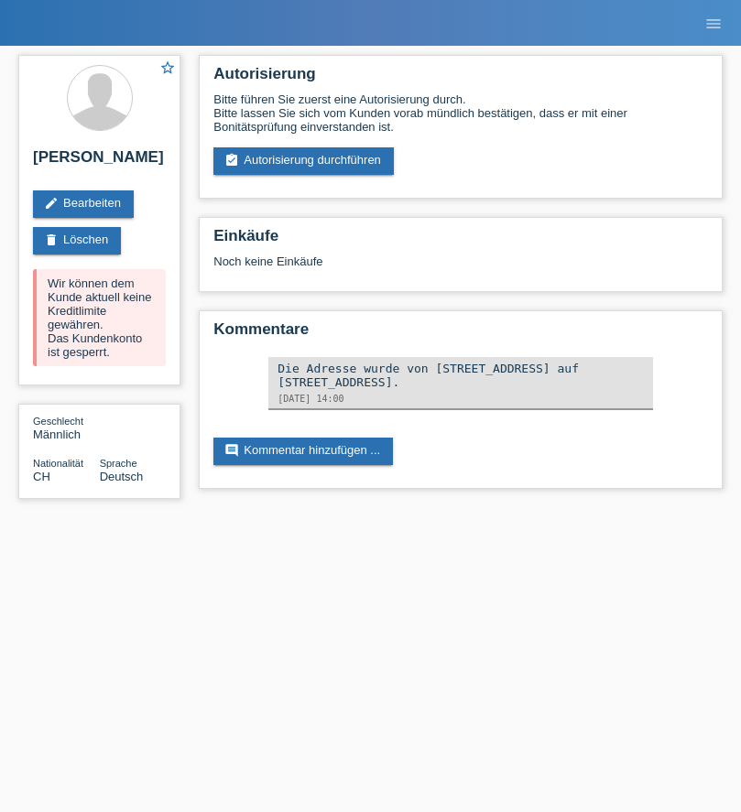 The width and height of the screenshot is (741, 812). Describe the element at coordinates (460, 113) in the screenshot. I see `div: Bitte führen Sie zuerst eine Autorisierung durch. Bitte lassen Sie sich vom Kunden vorab mündlich...` at that location.